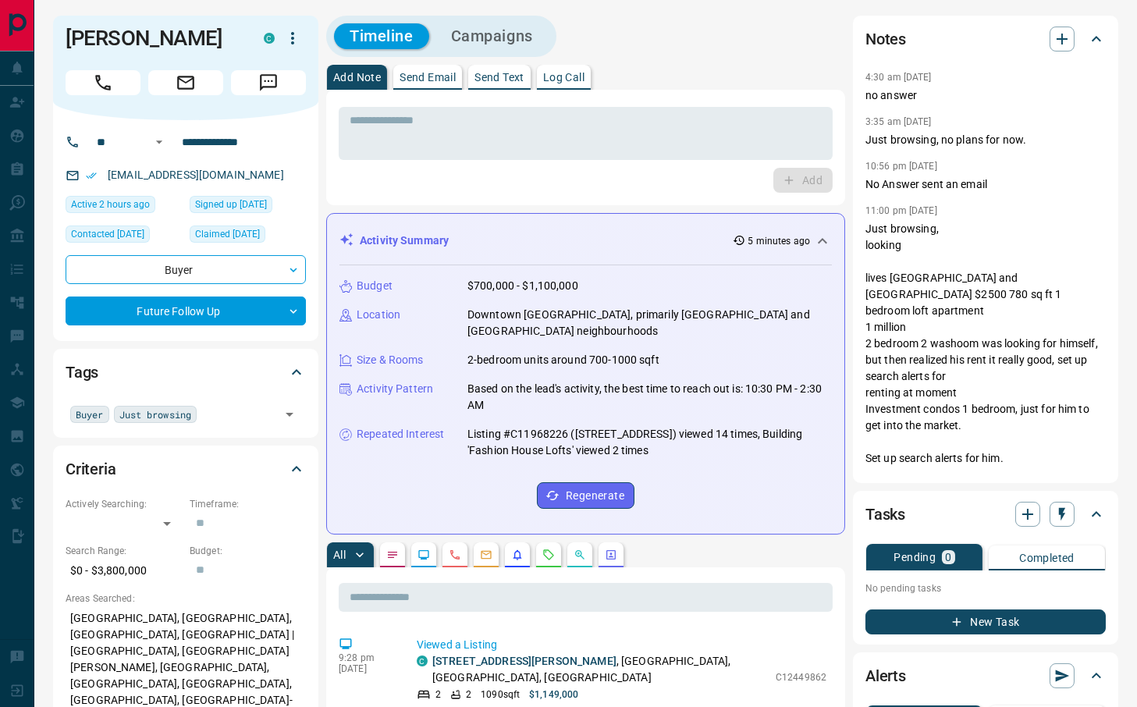 The height and width of the screenshot is (707, 1137). I want to click on svg: Agent Actions, so click(611, 555).